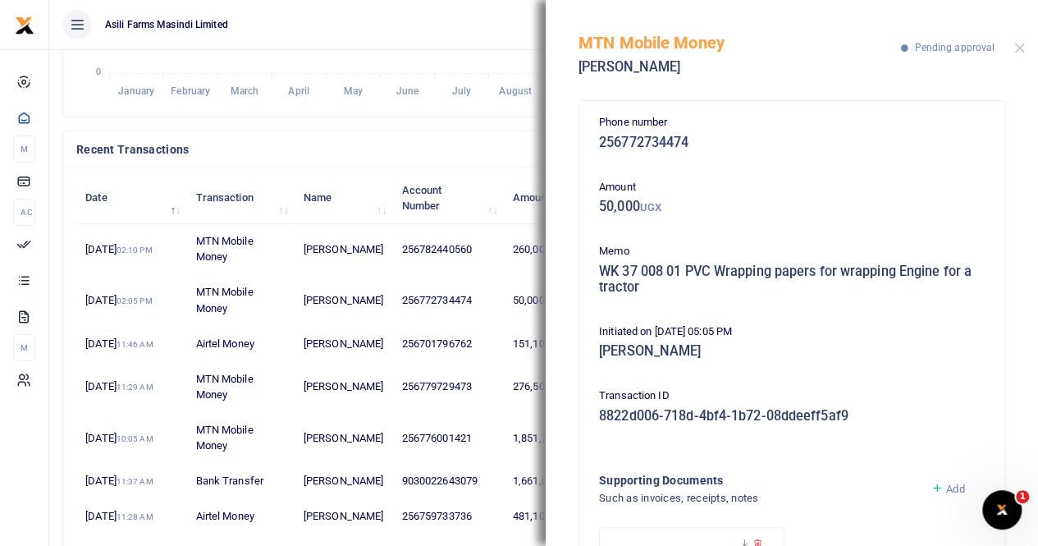  What do you see at coordinates (758, 480) in the screenshot?
I see `h4: Supporting Documents` at bounding box center [758, 480].